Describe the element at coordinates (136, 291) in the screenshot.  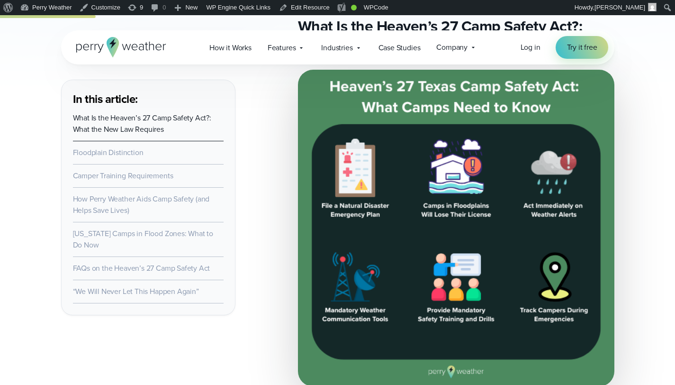
I see `a: “We Will Never Let This Happen Again”` at that location.